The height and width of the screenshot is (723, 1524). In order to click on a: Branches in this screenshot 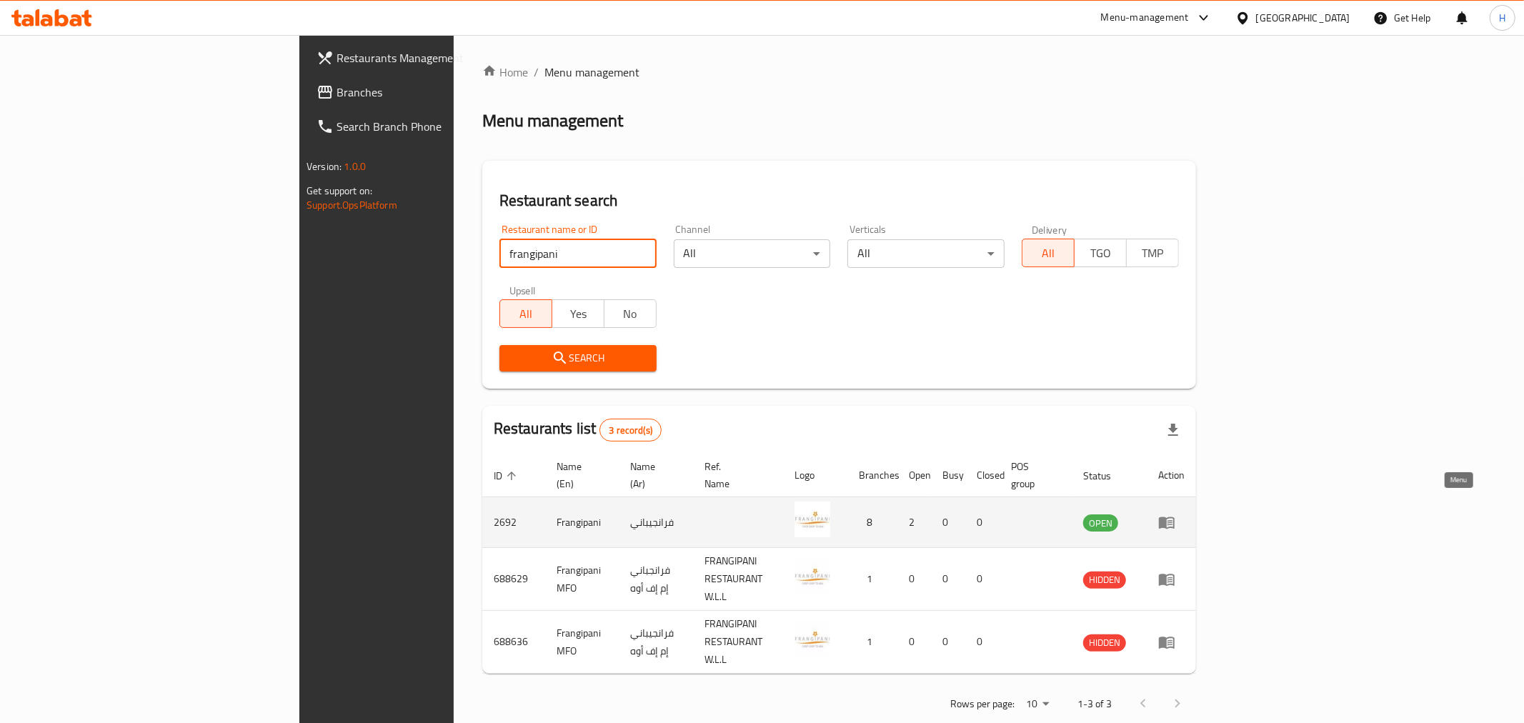, I will do `click(429, 92)`.